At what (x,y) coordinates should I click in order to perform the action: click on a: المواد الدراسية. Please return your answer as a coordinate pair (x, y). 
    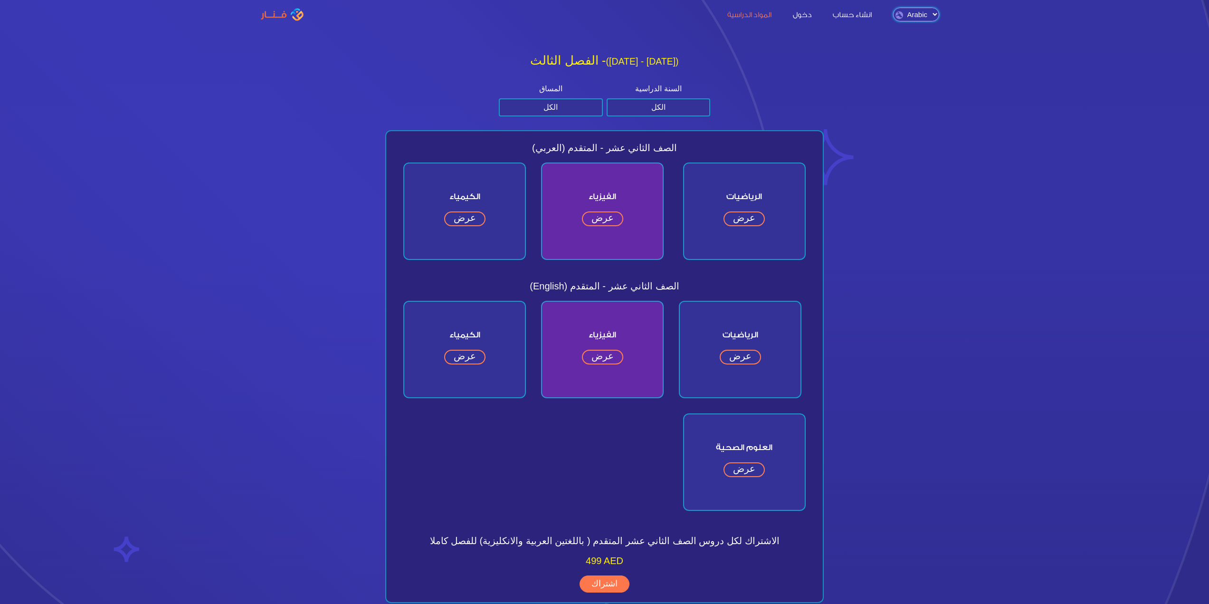
    Looking at the image, I should click on (749, 14).